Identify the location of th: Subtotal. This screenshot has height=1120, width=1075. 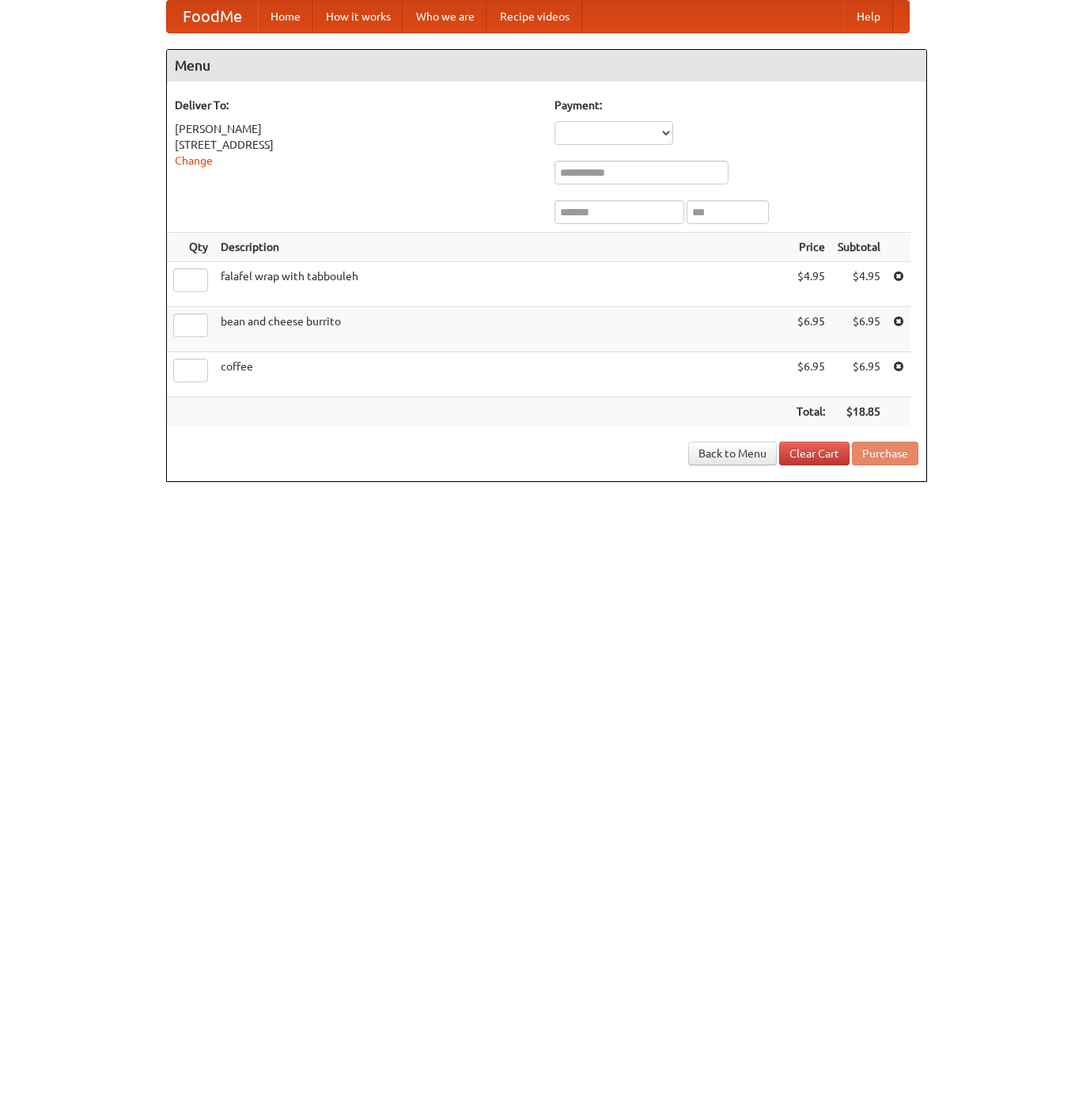
(859, 246).